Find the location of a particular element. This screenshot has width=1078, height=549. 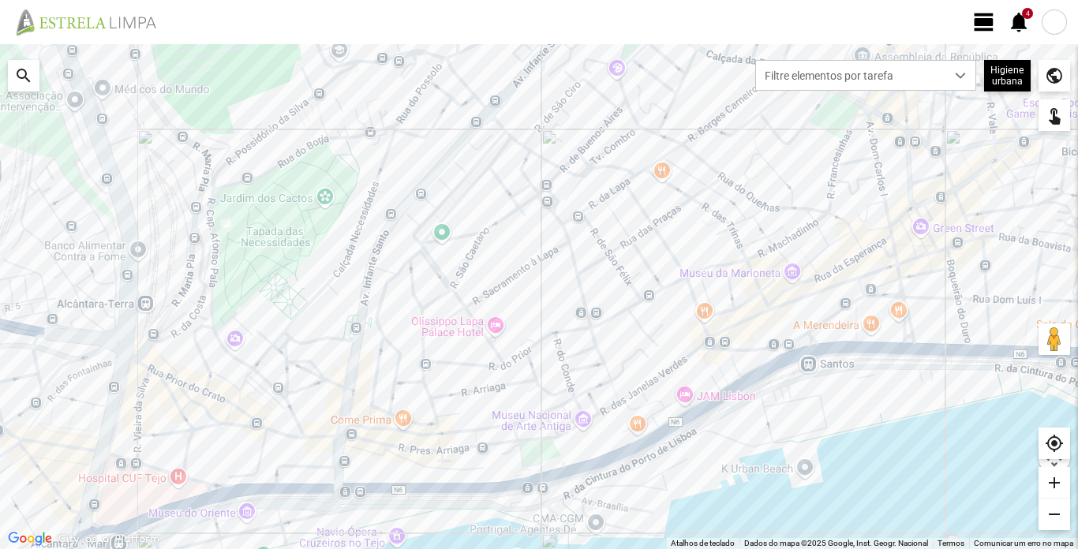

div: 4 is located at coordinates (1028, 13).